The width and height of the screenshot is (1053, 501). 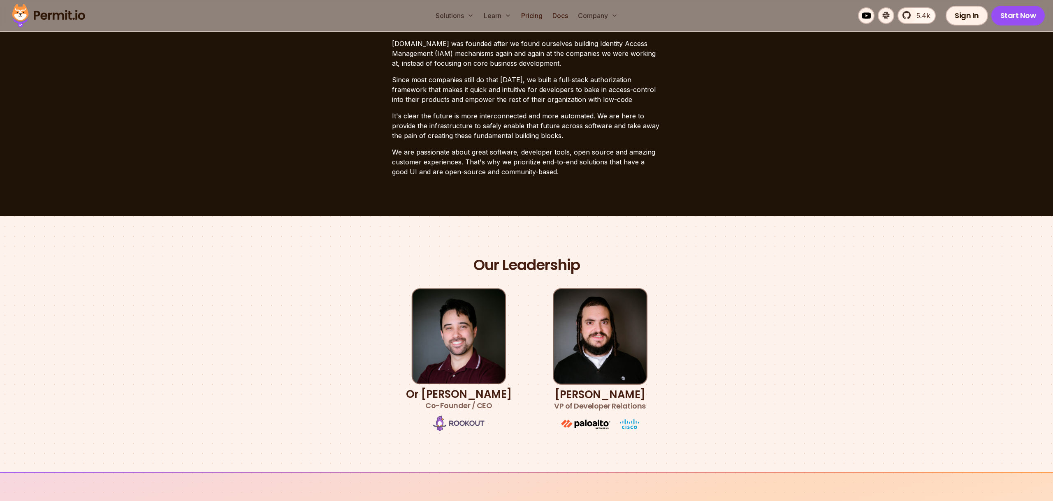 What do you see at coordinates (497, 16) in the screenshot?
I see `button: Learn` at bounding box center [497, 16].